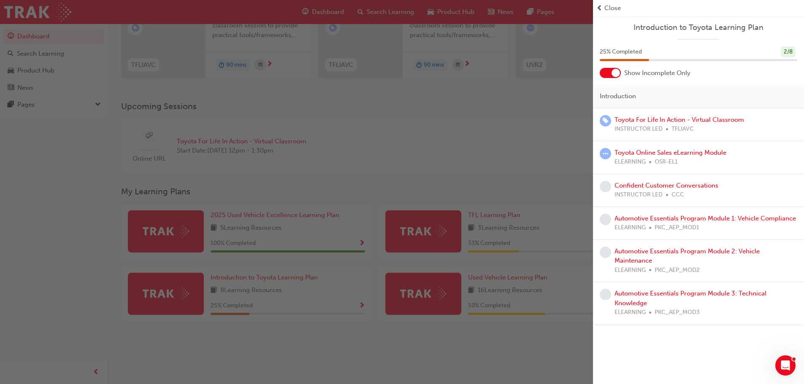 The height and width of the screenshot is (384, 804). I want to click on a: Toyota For Life In Action - Virtual Classroom, so click(679, 120).